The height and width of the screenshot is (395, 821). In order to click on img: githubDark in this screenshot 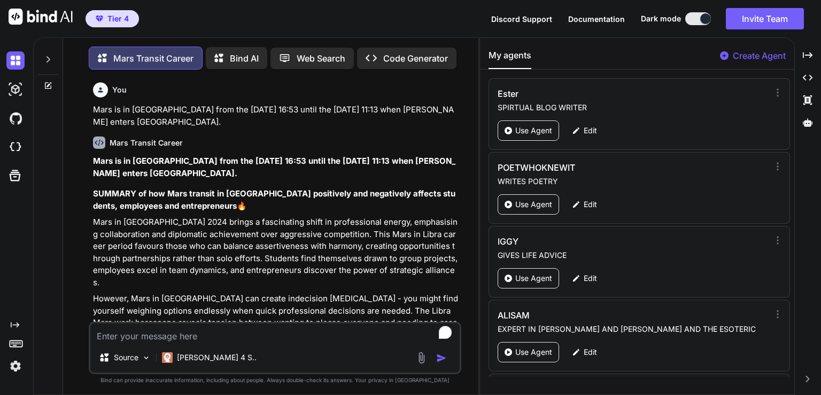, I will do `click(16, 118)`.